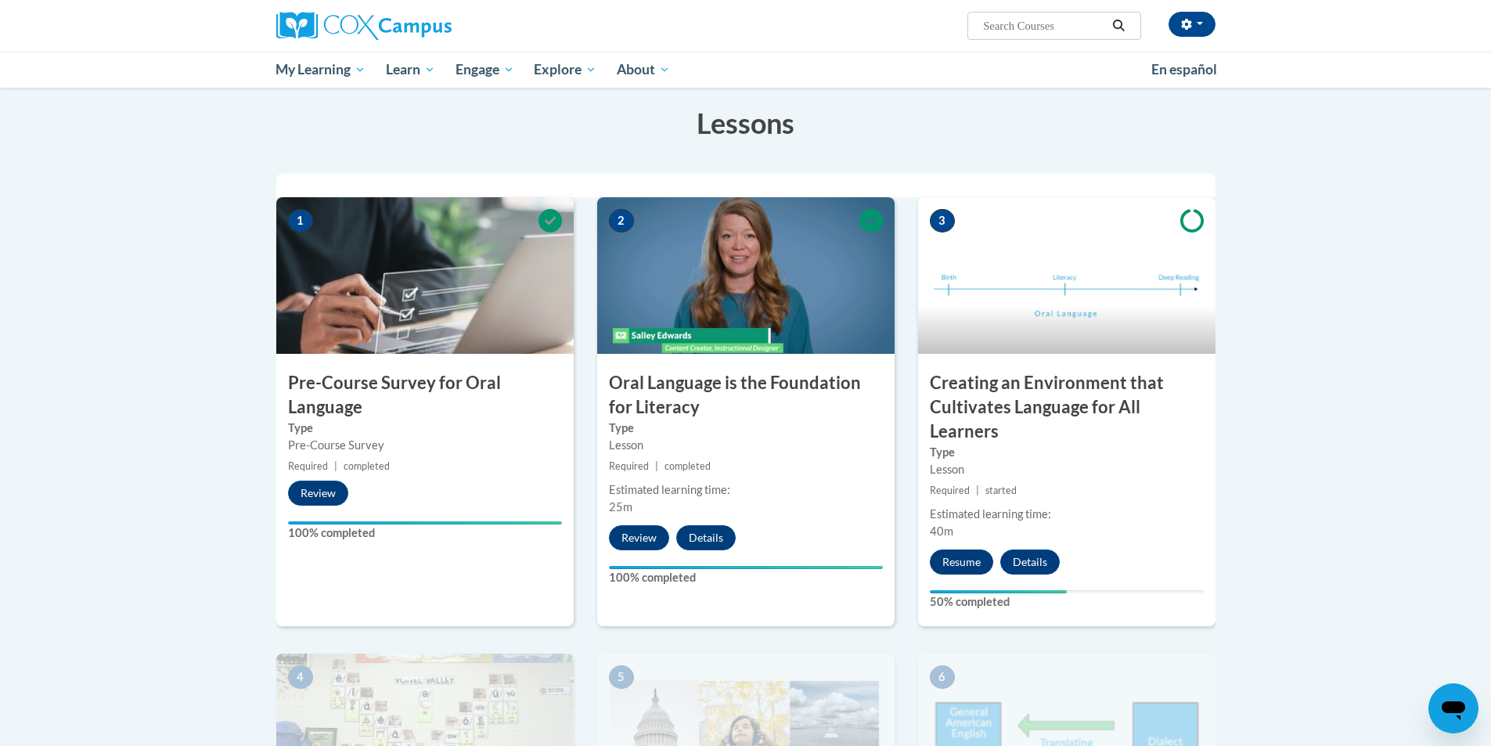  I want to click on a: Engage, so click(485, 70).